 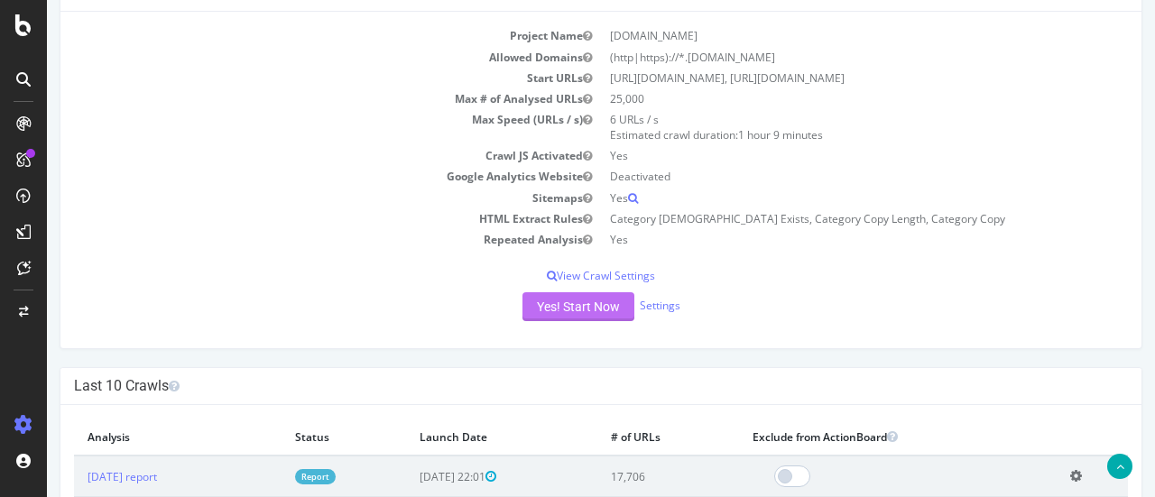 What do you see at coordinates (291, 176) in the screenshot?
I see `td: Google Analytics Website` at bounding box center [291, 176].